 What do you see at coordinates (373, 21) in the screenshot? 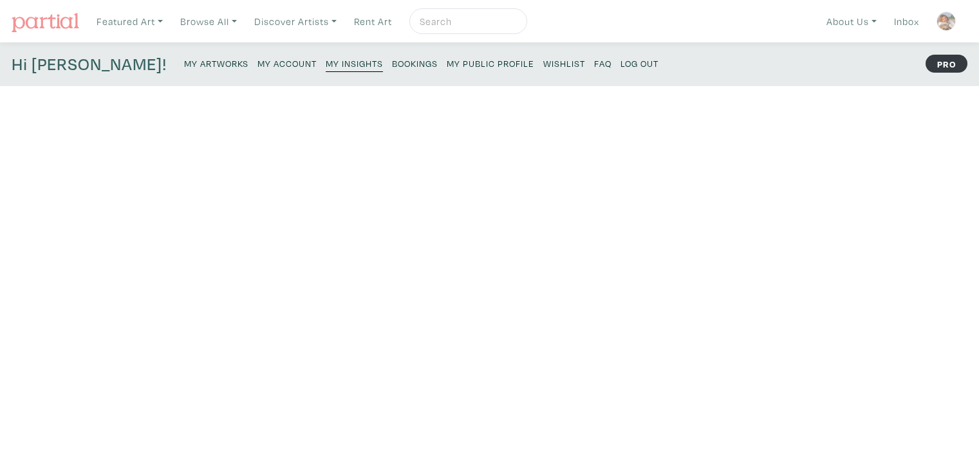
I see `a: Rent Art` at bounding box center [373, 21].